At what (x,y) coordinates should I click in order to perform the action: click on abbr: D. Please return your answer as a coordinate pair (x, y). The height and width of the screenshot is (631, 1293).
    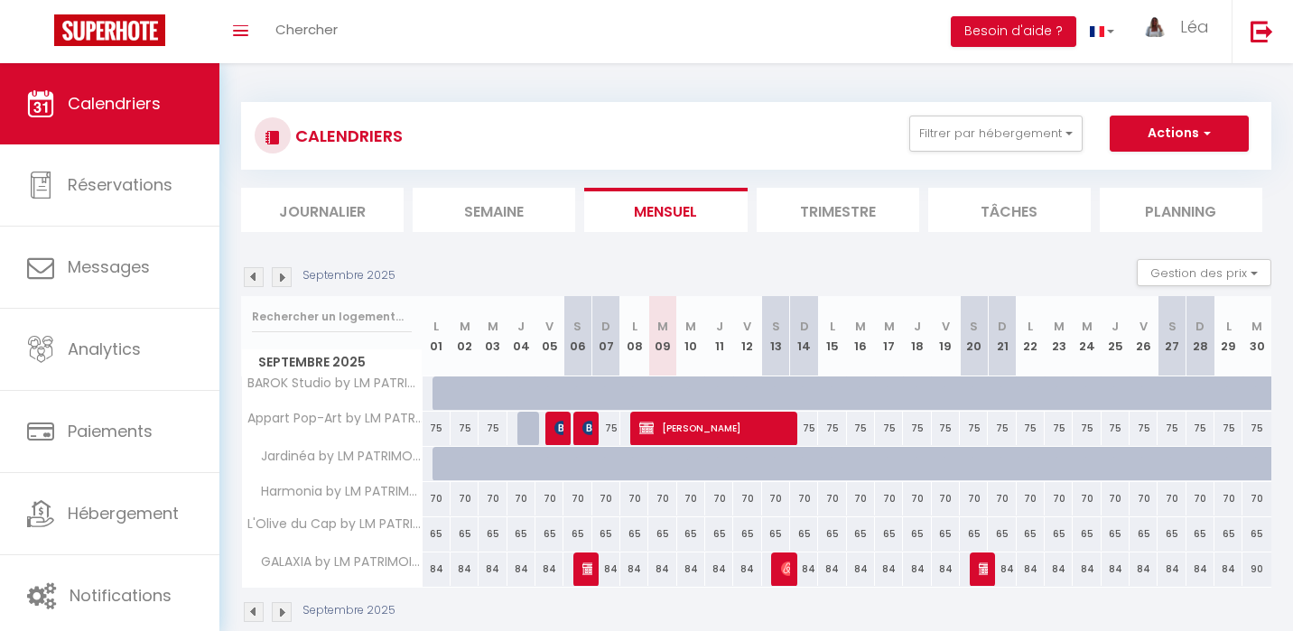
    Looking at the image, I should click on (804, 326).